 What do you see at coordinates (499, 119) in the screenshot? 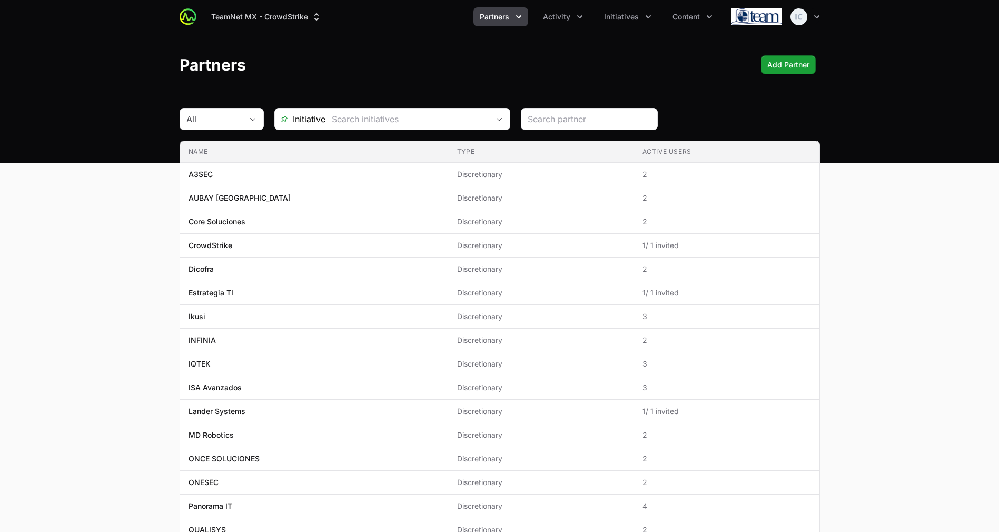
I see `div: Open` at bounding box center [499, 119].